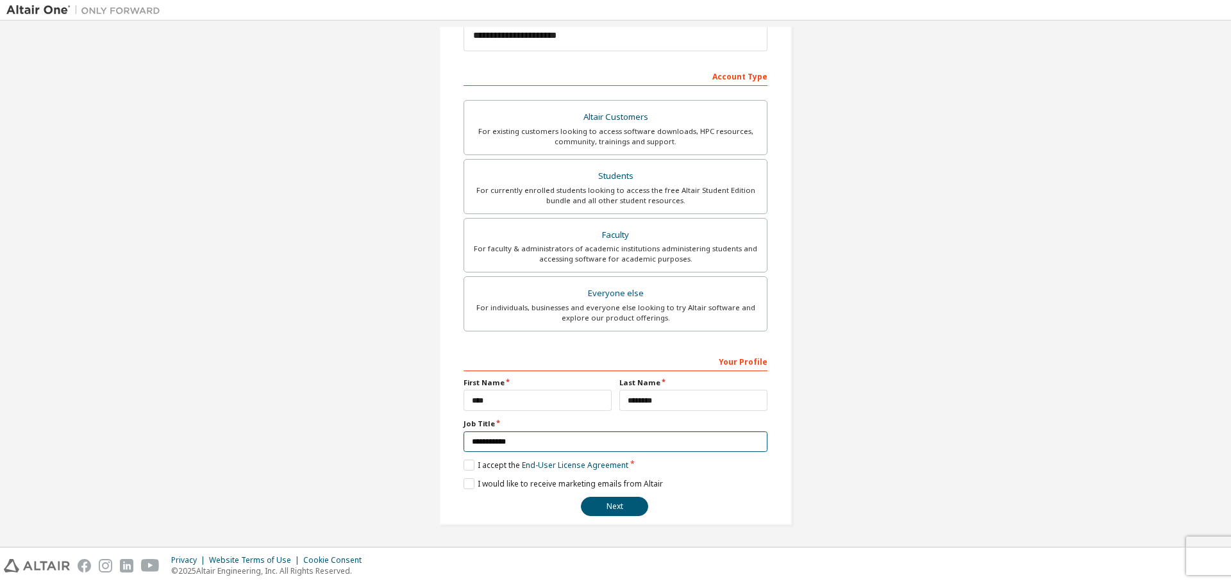  I want to click on label: I accept the, so click(546, 465).